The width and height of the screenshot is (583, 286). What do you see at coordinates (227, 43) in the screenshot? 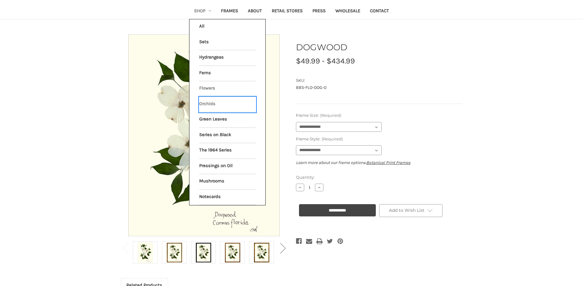
I see `a: Sets` at bounding box center [227, 43].